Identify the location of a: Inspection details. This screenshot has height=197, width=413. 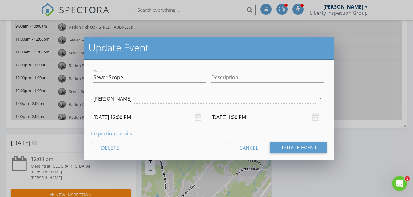
(111, 134).